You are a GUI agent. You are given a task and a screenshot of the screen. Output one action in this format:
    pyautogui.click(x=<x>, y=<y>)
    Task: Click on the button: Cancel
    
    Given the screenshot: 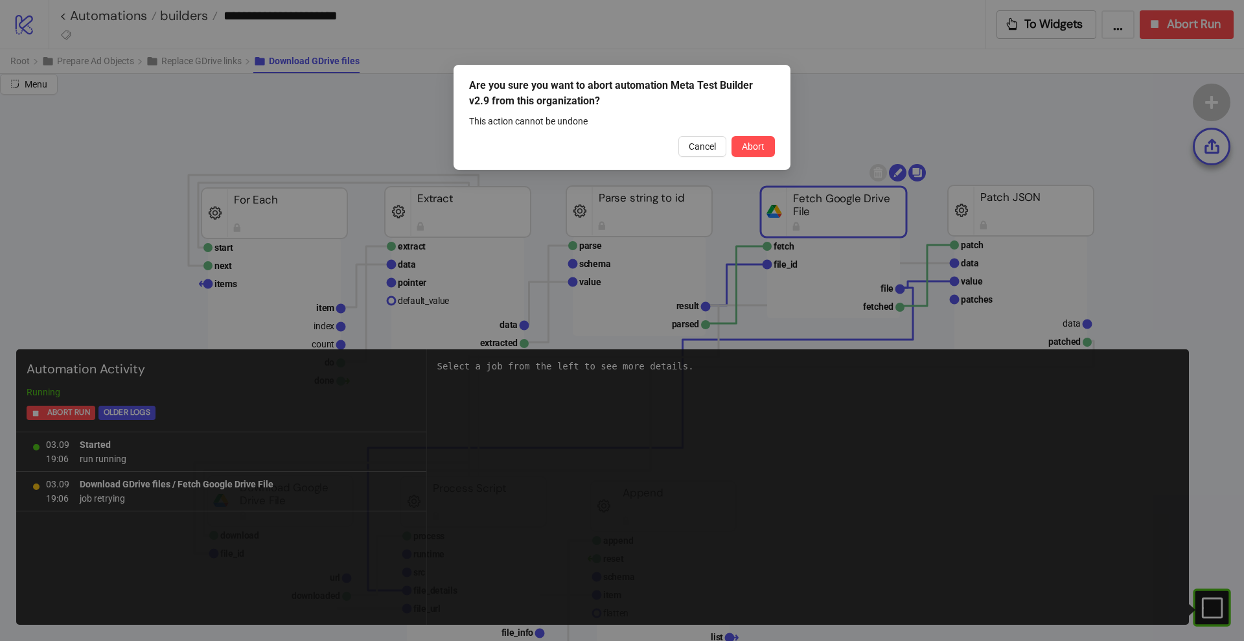 What is the action you would take?
    pyautogui.click(x=702, y=146)
    